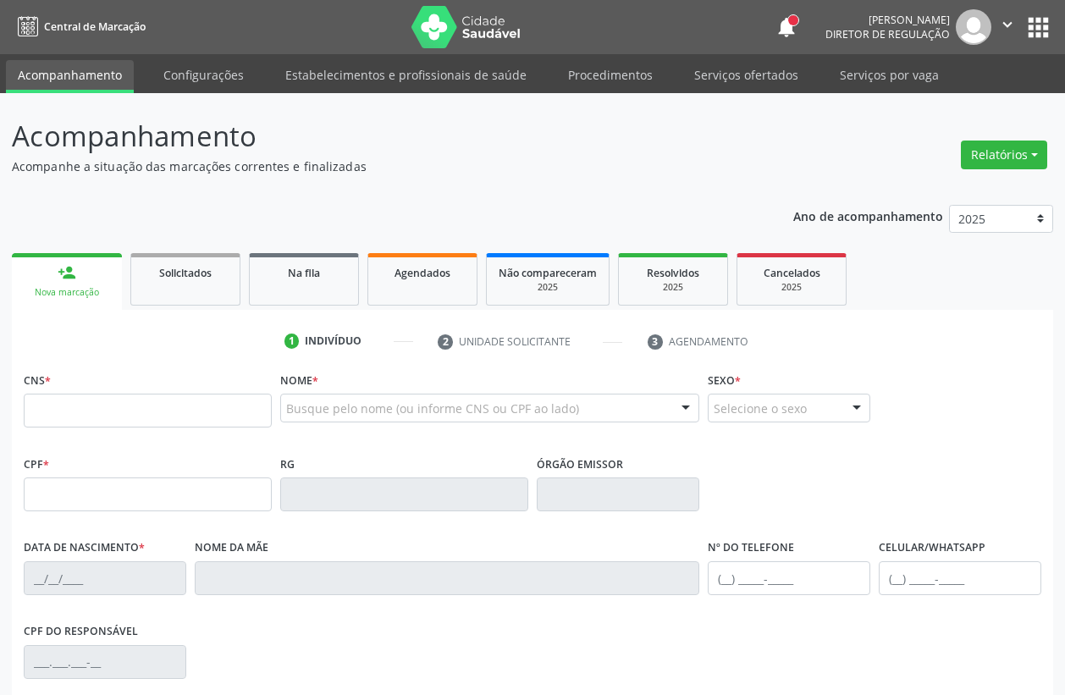 The image size is (1065, 695). What do you see at coordinates (724, 380) in the screenshot?
I see `label: Sexo` at bounding box center [724, 380].